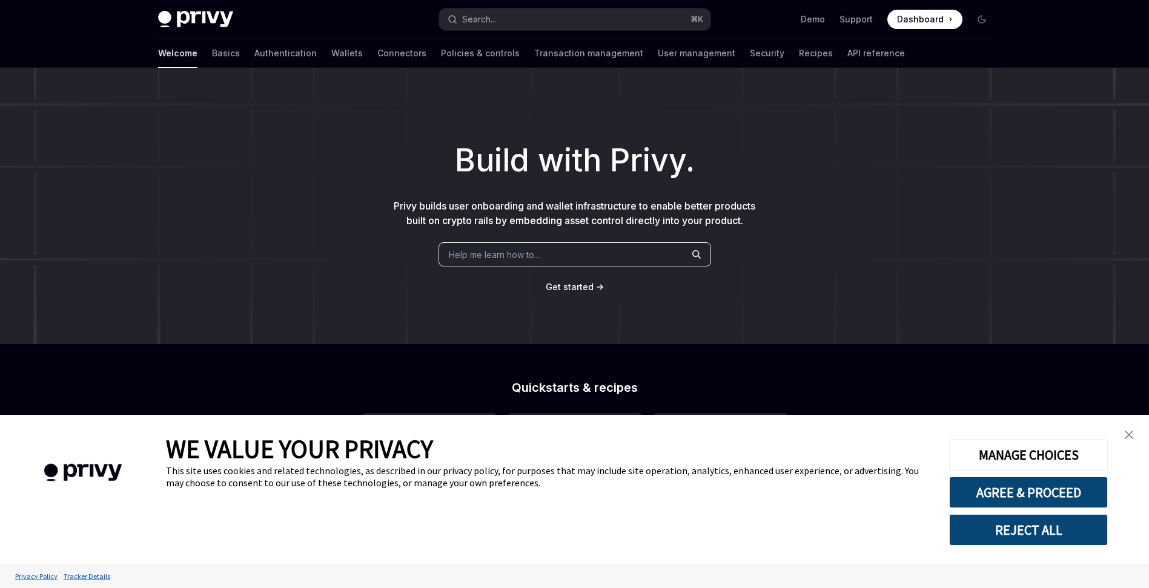  I want to click on a: Authentication, so click(285, 53).